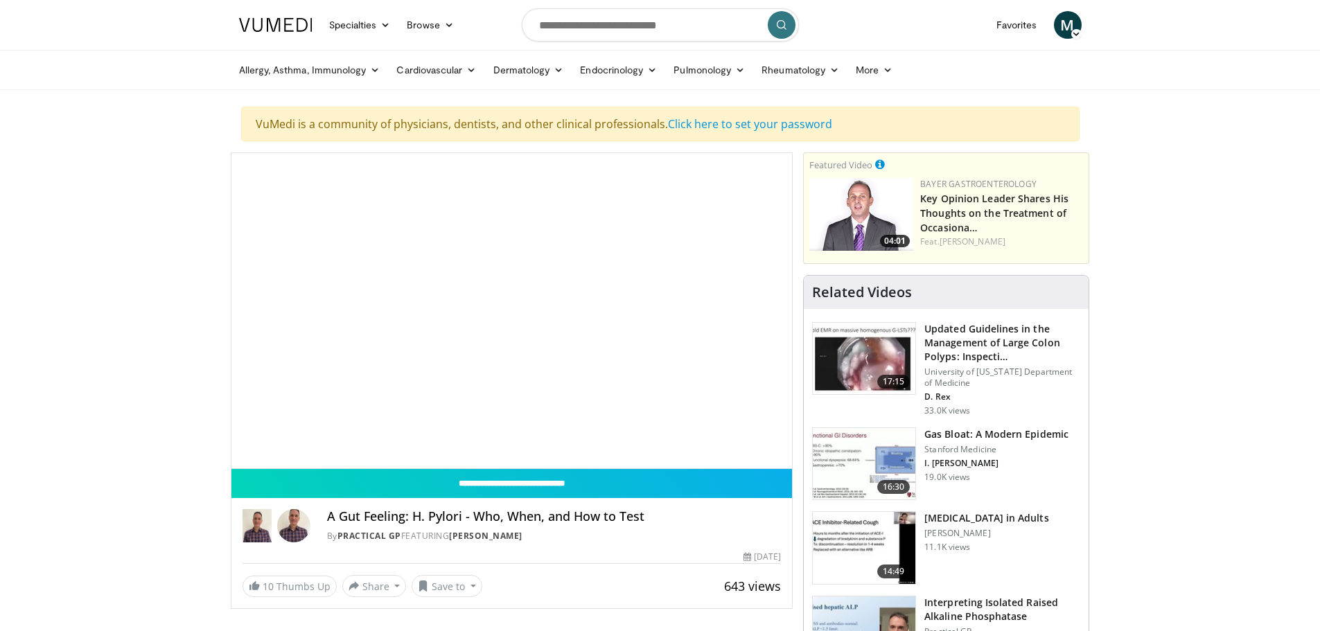 The width and height of the screenshot is (1320, 631). Describe the element at coordinates (374, 586) in the screenshot. I see `button: Share` at that location.